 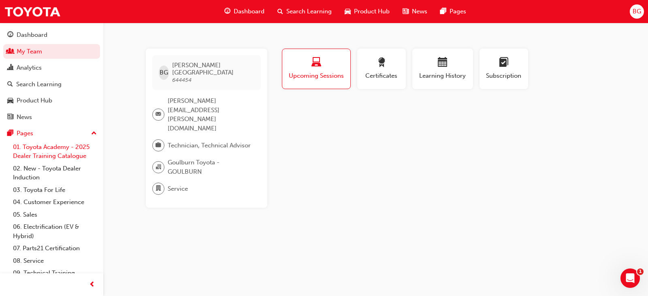 What do you see at coordinates (29, 68) in the screenshot?
I see `div: Analytics` at bounding box center [29, 68].